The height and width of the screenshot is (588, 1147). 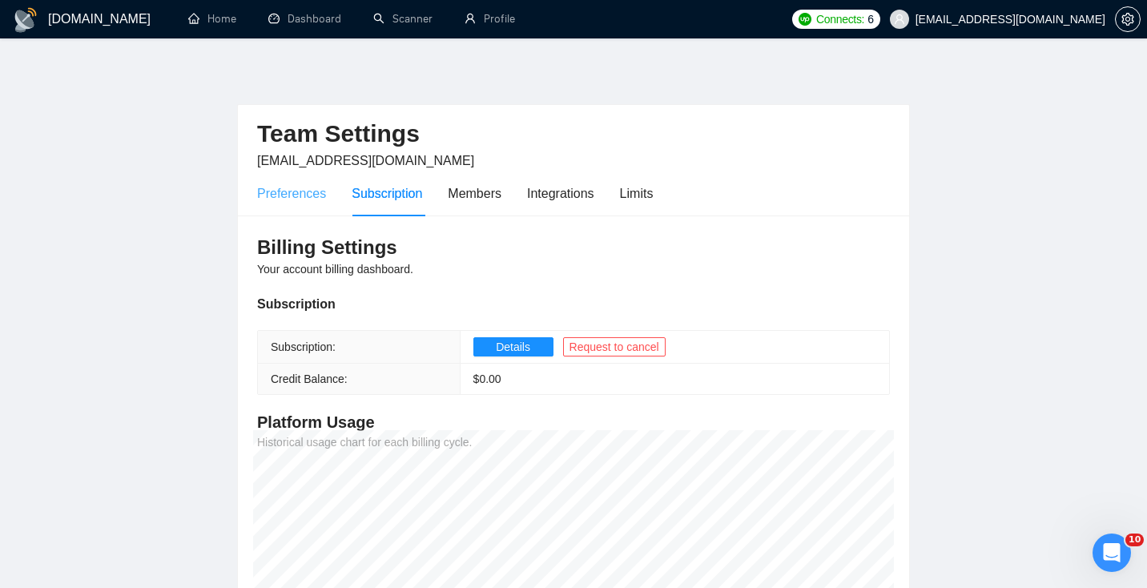 What do you see at coordinates (574, 248) in the screenshot?
I see `h3: Billing Settings` at bounding box center [574, 248].